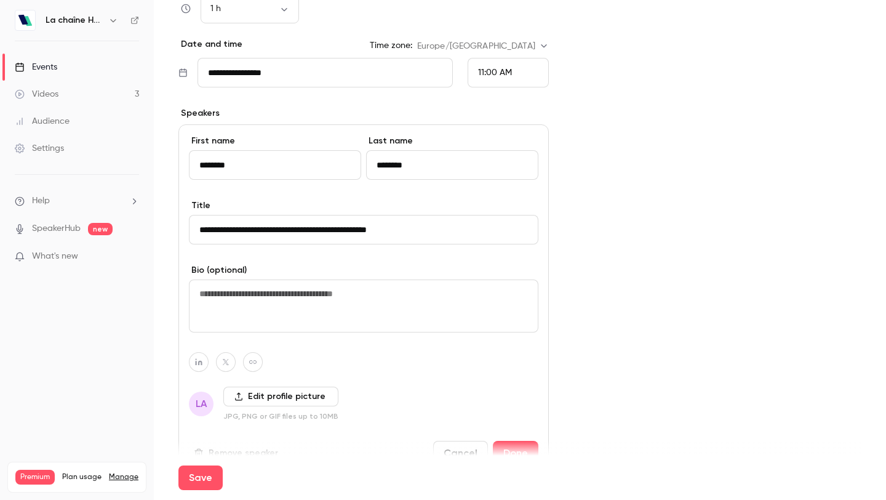 The image size is (886, 500). I want to click on a: Manage, so click(124, 477).